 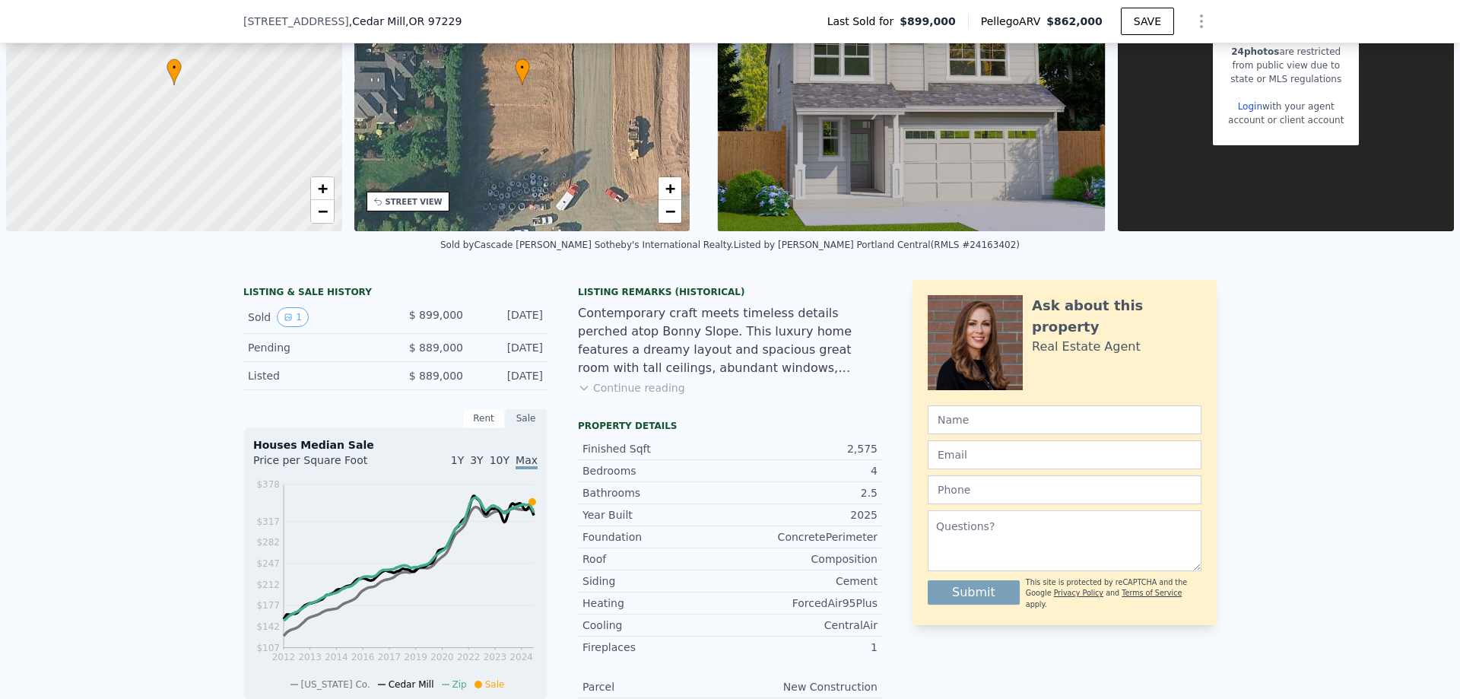 What do you see at coordinates (284, 657) in the screenshot?
I see `tspan: 2012` at bounding box center [284, 657].